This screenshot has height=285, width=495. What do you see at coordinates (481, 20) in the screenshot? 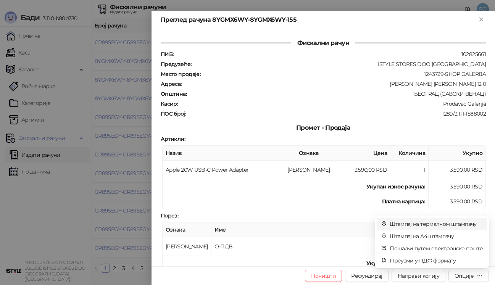
I see `button: Close` at bounding box center [481, 20].